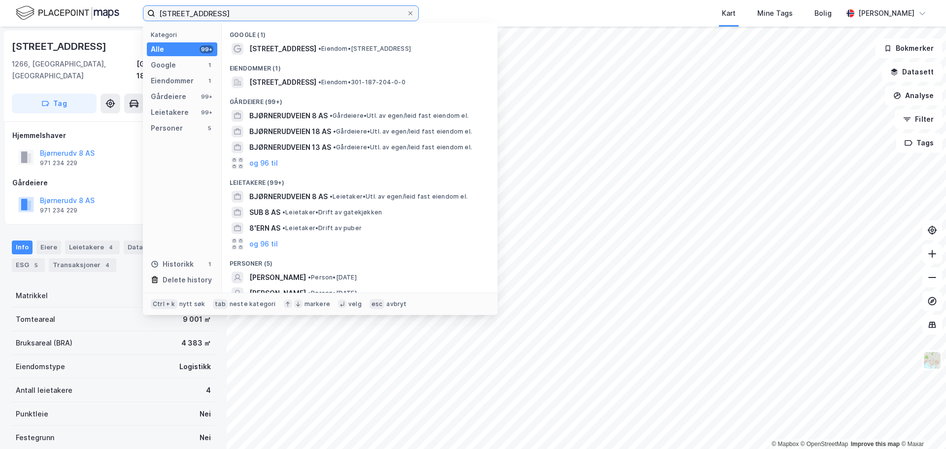 The width and height of the screenshot is (946, 449). I want to click on span: Leietaker • Drift av gatekjøkken, so click(332, 212).